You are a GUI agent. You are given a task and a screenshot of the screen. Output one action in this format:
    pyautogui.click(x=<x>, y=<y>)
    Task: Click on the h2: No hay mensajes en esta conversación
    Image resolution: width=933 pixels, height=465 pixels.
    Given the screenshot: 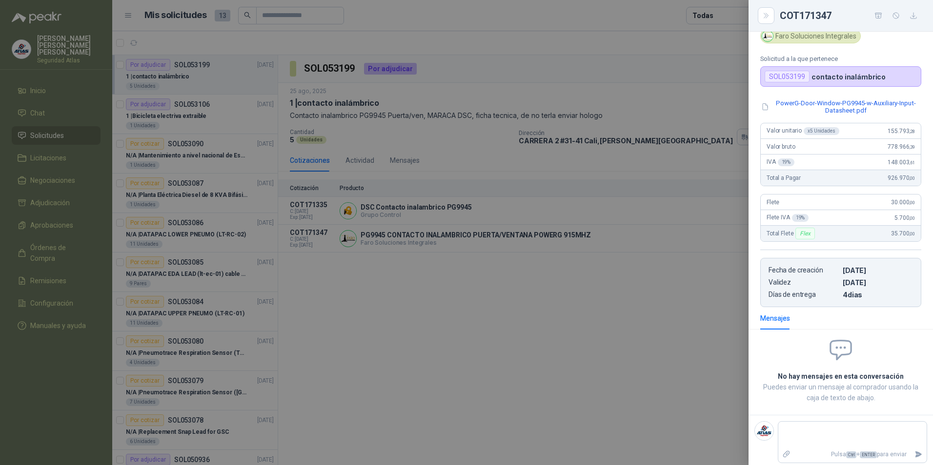 What is the action you would take?
    pyautogui.click(x=841, y=377)
    